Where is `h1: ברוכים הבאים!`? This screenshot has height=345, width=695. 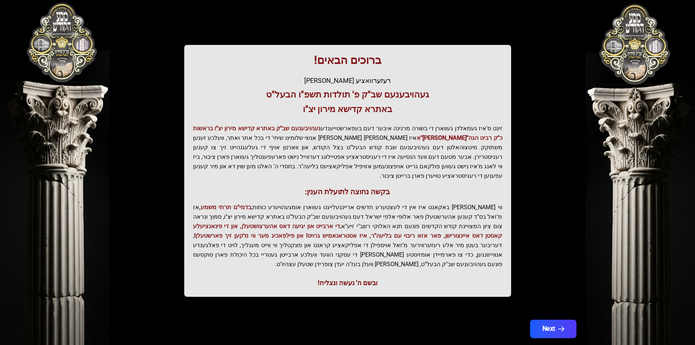
h1: ברוכים הבאים! is located at coordinates (348, 60).